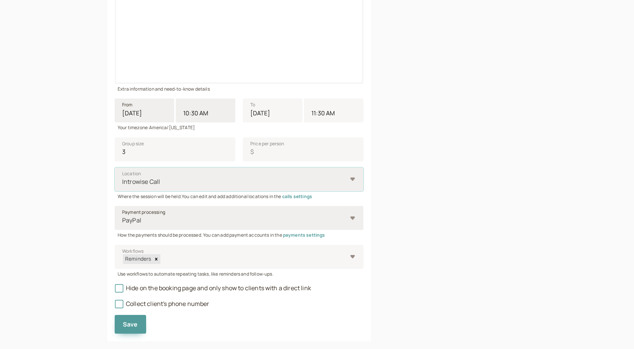 The image size is (634, 349). Describe the element at coordinates (247, 196) in the screenshot. I see `span: You can edit and add additional locations in the` at that location.